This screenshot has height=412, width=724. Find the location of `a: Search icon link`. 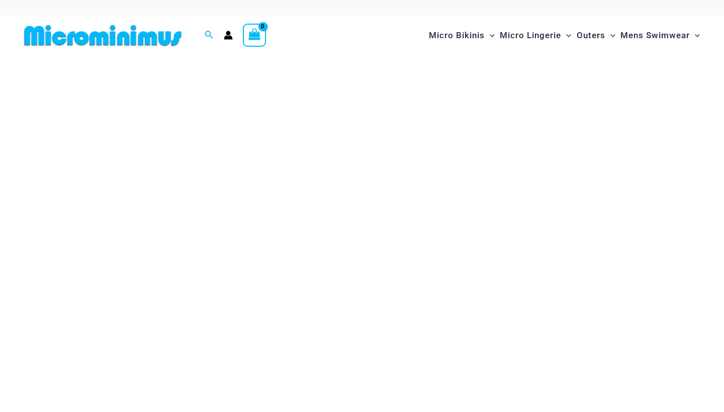

a: Search icon link is located at coordinates (209, 35).